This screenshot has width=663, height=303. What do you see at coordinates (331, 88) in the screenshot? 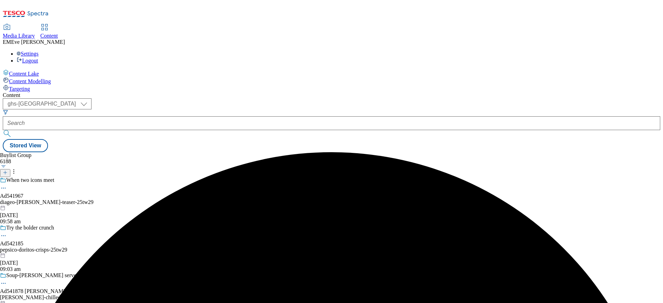
I see `a: Targeting` at bounding box center [331, 88].